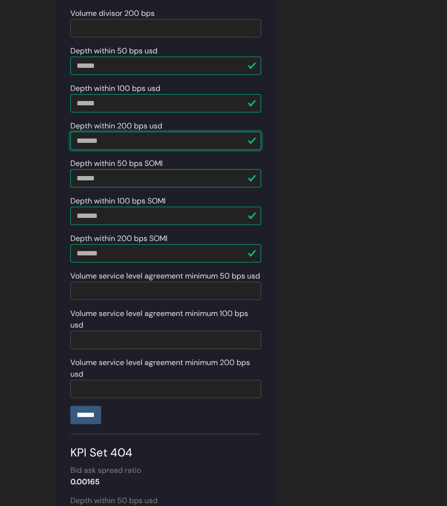 The image size is (447, 506). I want to click on label: Volume service level agreement minimum 50 bps usd, so click(165, 276).